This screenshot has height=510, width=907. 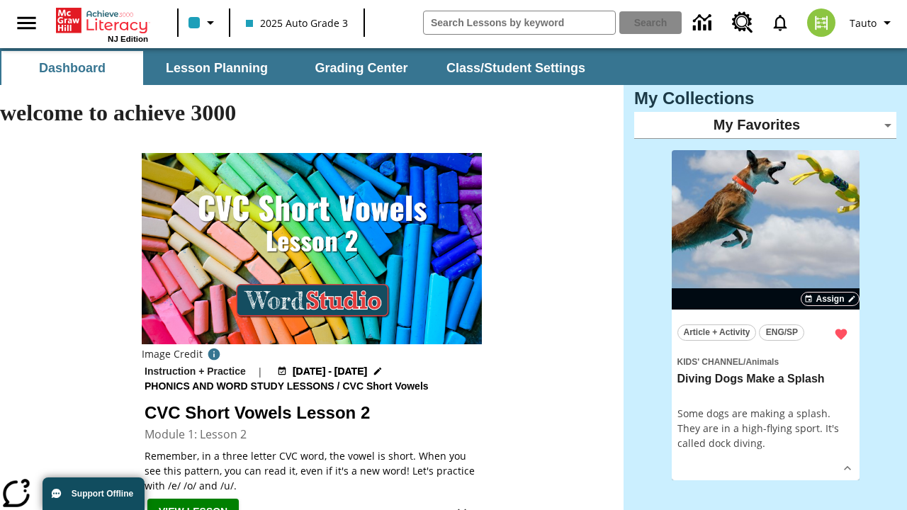 I want to click on img: avatar image, so click(x=822, y=23).